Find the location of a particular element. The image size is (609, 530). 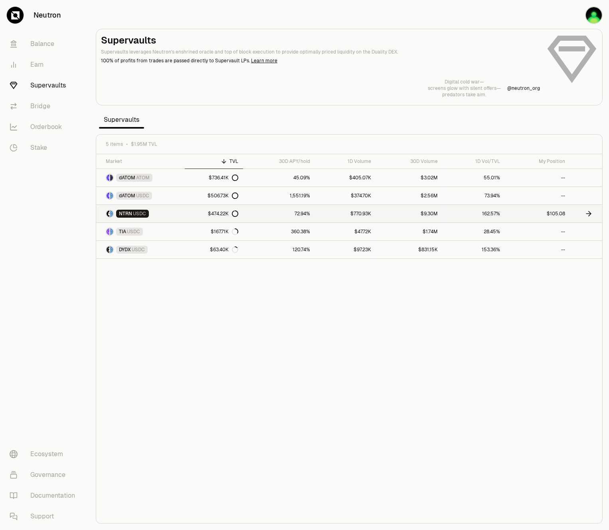

div: 1D Vol/TVL is located at coordinates (474, 161).